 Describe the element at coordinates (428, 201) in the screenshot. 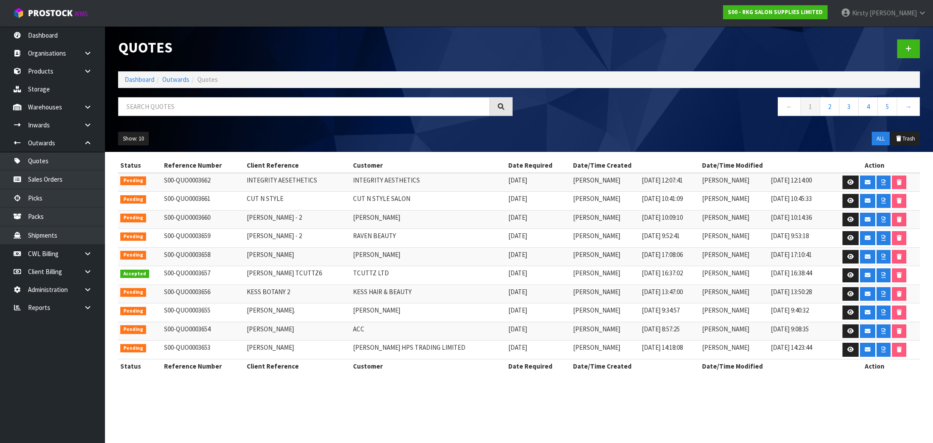

I see `td: CUT N STYLE SALON` at that location.